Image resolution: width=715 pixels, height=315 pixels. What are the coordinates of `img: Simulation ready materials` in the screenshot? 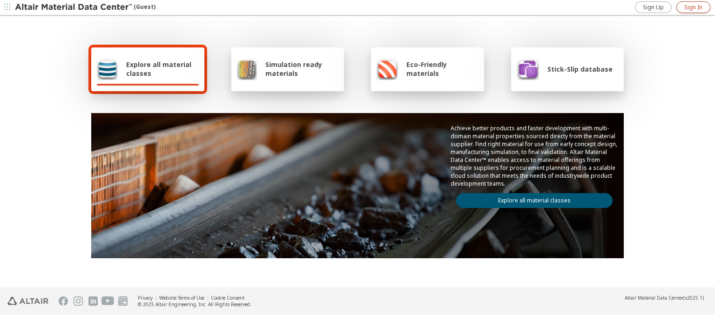 It's located at (247, 69).